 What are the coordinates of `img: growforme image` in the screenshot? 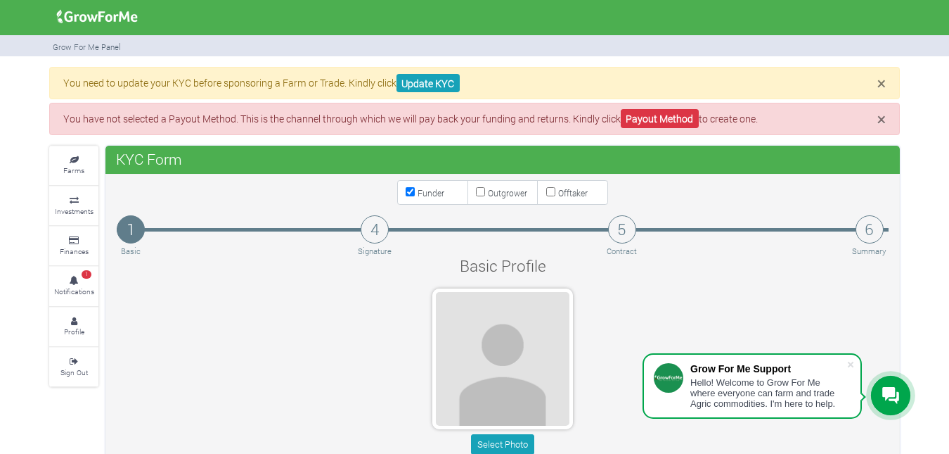 It's located at (97, 17).